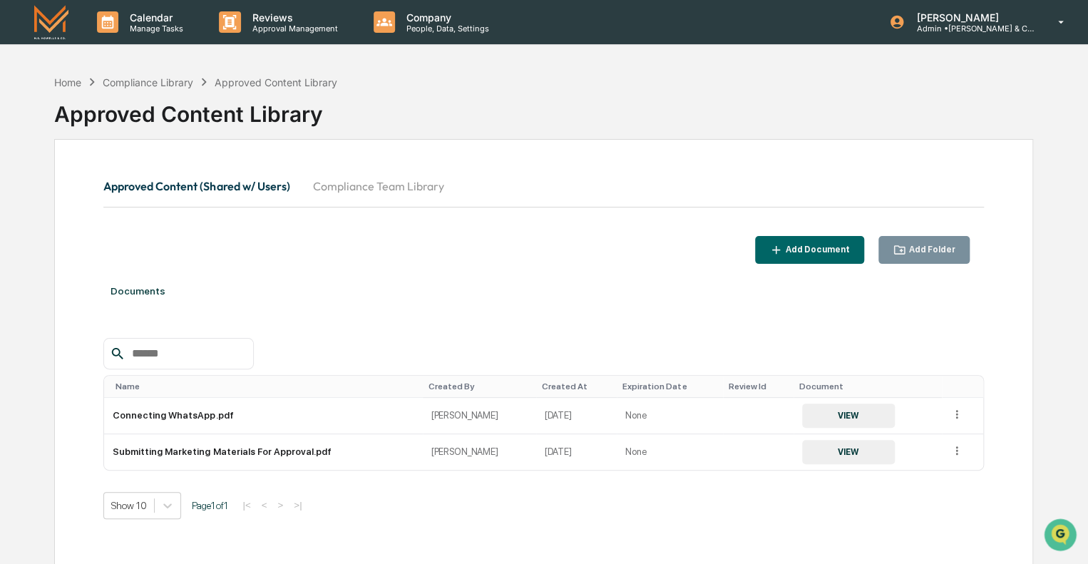 The width and height of the screenshot is (1088, 564). I want to click on p: Manage Tasks, so click(154, 29).